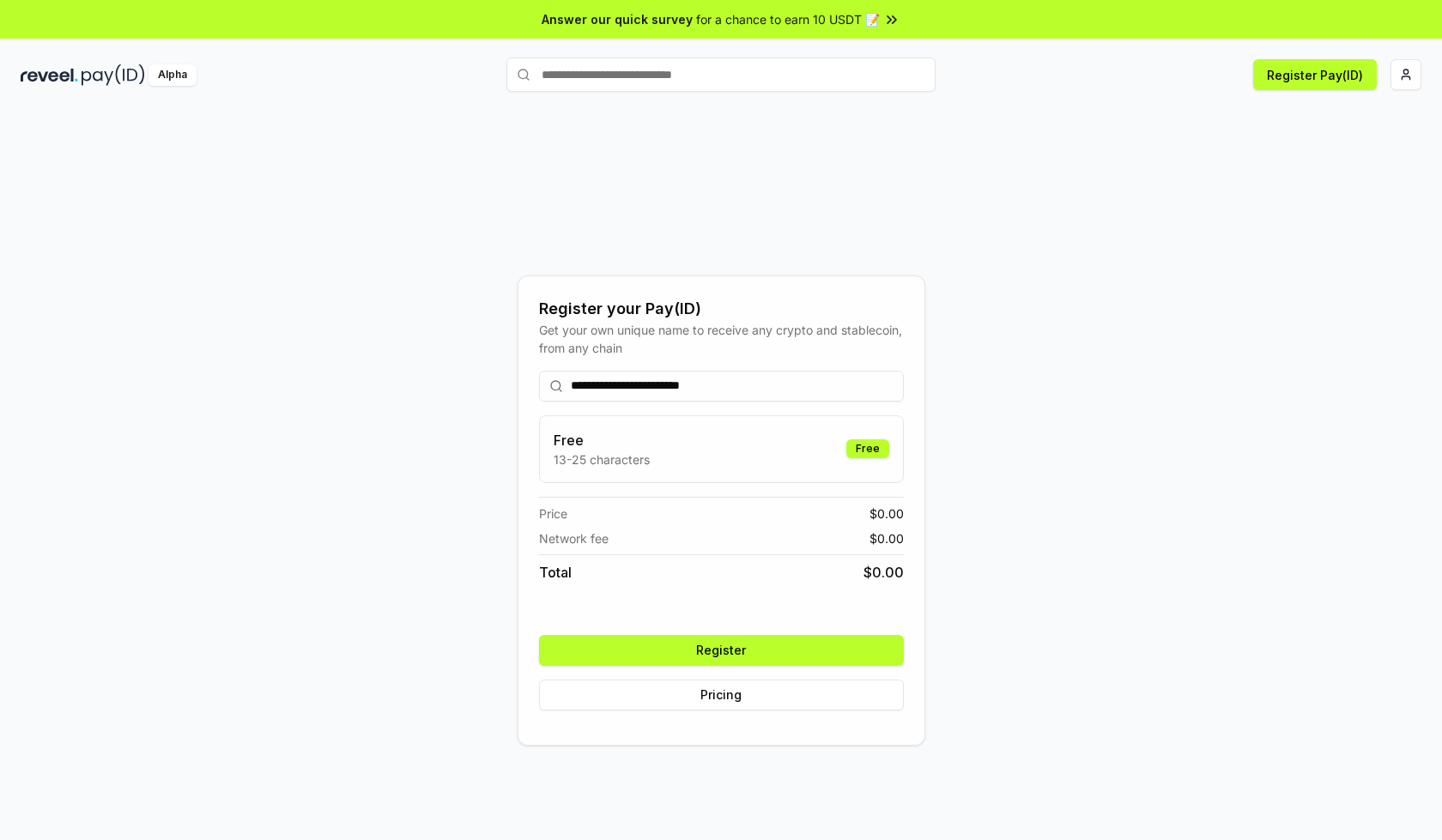  Describe the element at coordinates (721, 339) in the screenshot. I see `div: Get your own unique name to receive any crypto and stablecoin, from any chain` at that location.